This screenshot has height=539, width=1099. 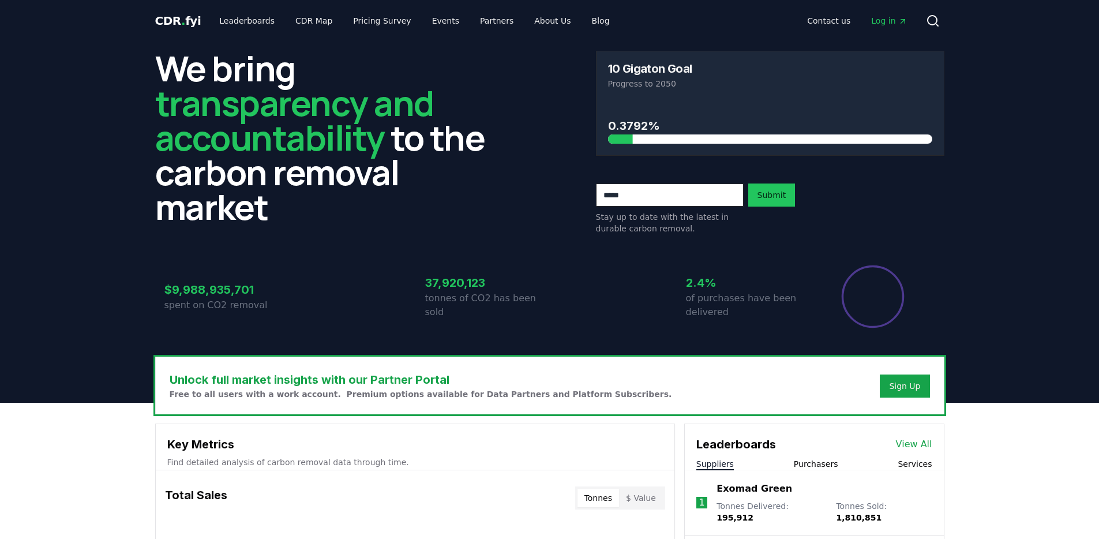 I want to click on p: tonnes of CO2 has been sold, so click(x=487, y=305).